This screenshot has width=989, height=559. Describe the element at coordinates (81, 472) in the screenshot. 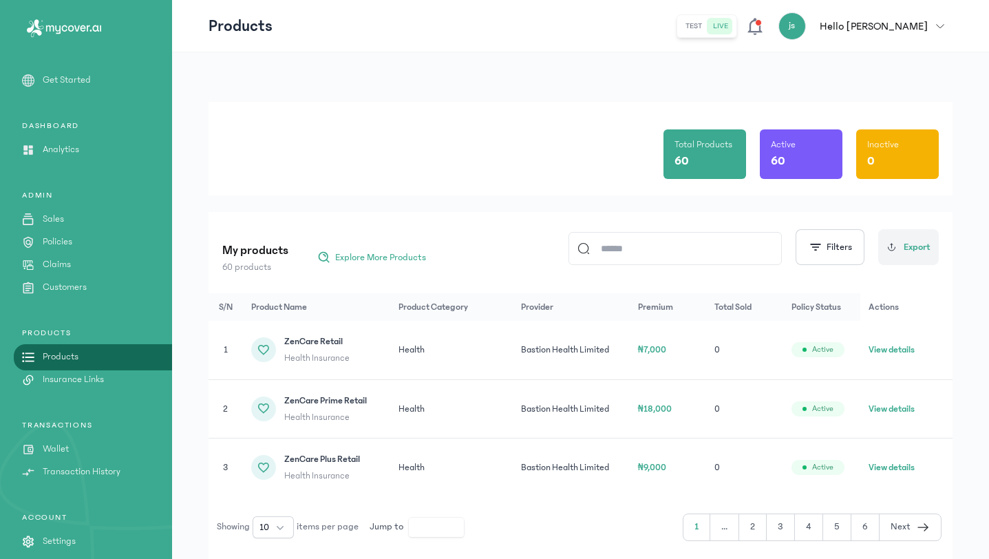

I see `p: Transaction History` at that location.